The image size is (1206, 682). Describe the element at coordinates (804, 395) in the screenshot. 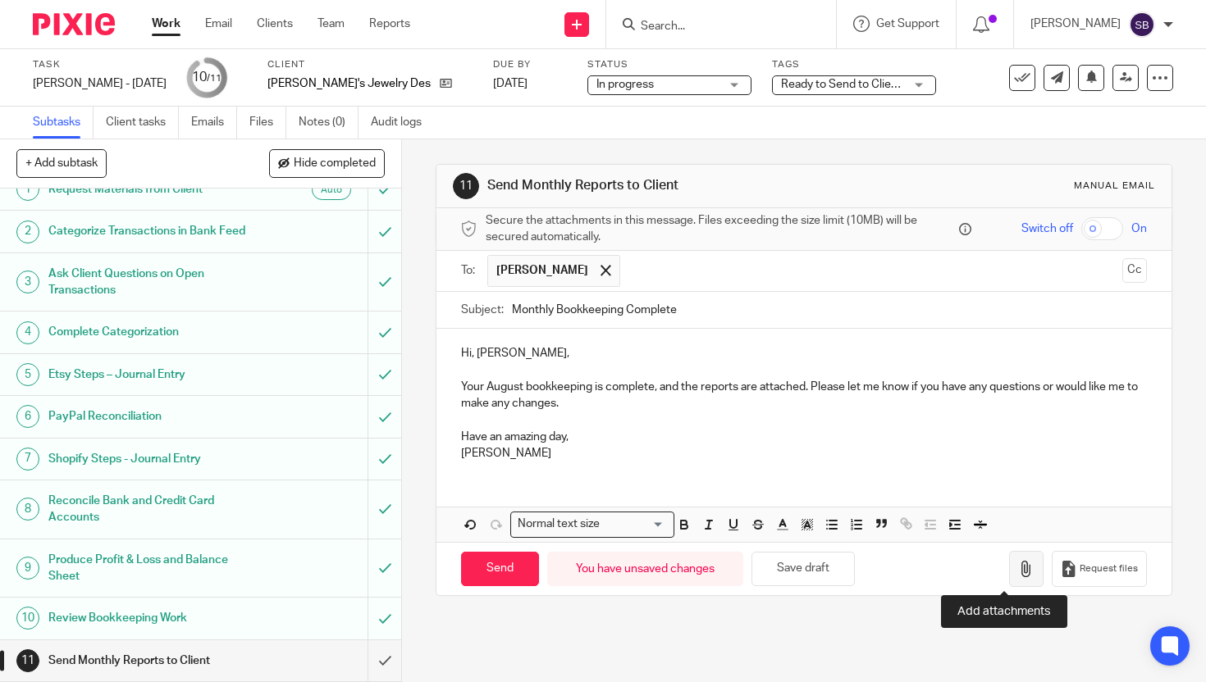

I see `p: Your August bookkeeping is complete, and the reports are attached. Please let me know if you have...` at that location.